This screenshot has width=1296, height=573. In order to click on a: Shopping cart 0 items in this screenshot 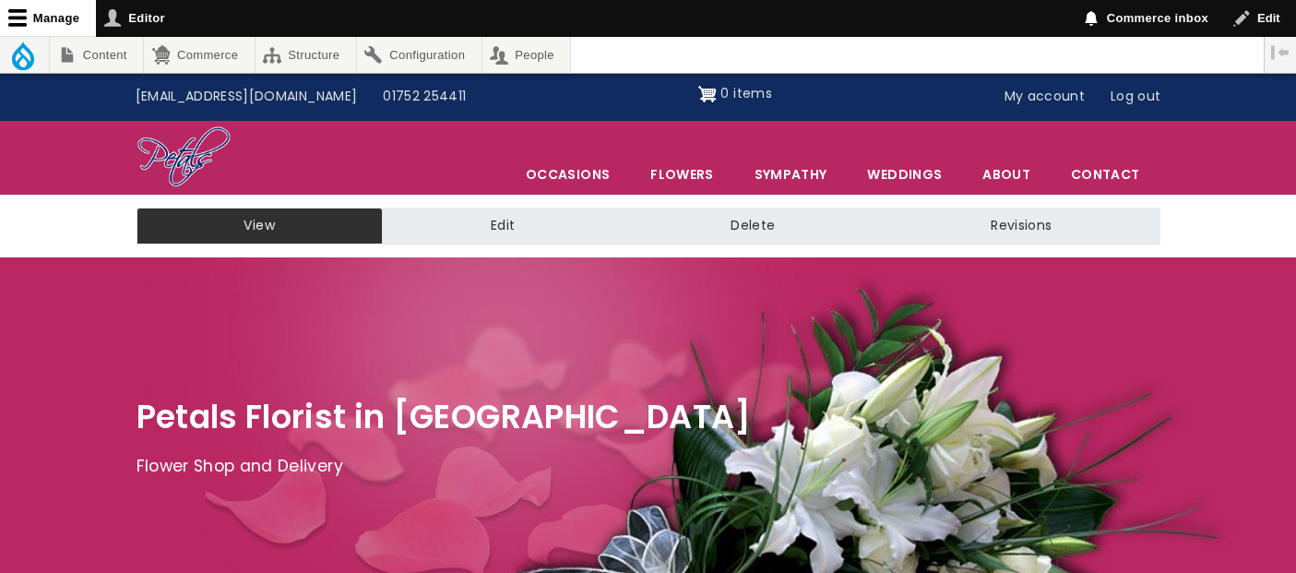, I will do `click(735, 94)`.